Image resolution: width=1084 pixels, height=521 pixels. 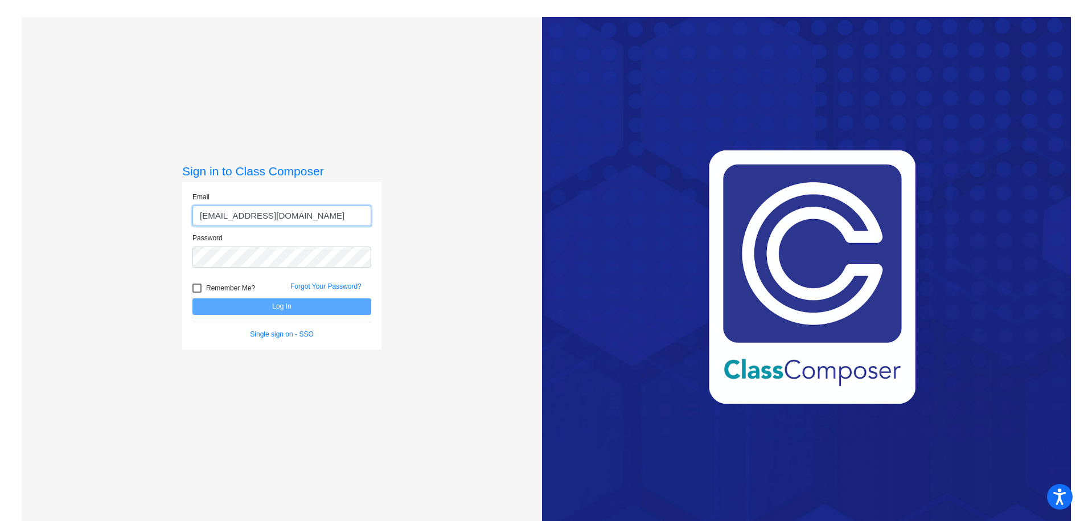 I want to click on a: Forgot Your Password?, so click(x=326, y=286).